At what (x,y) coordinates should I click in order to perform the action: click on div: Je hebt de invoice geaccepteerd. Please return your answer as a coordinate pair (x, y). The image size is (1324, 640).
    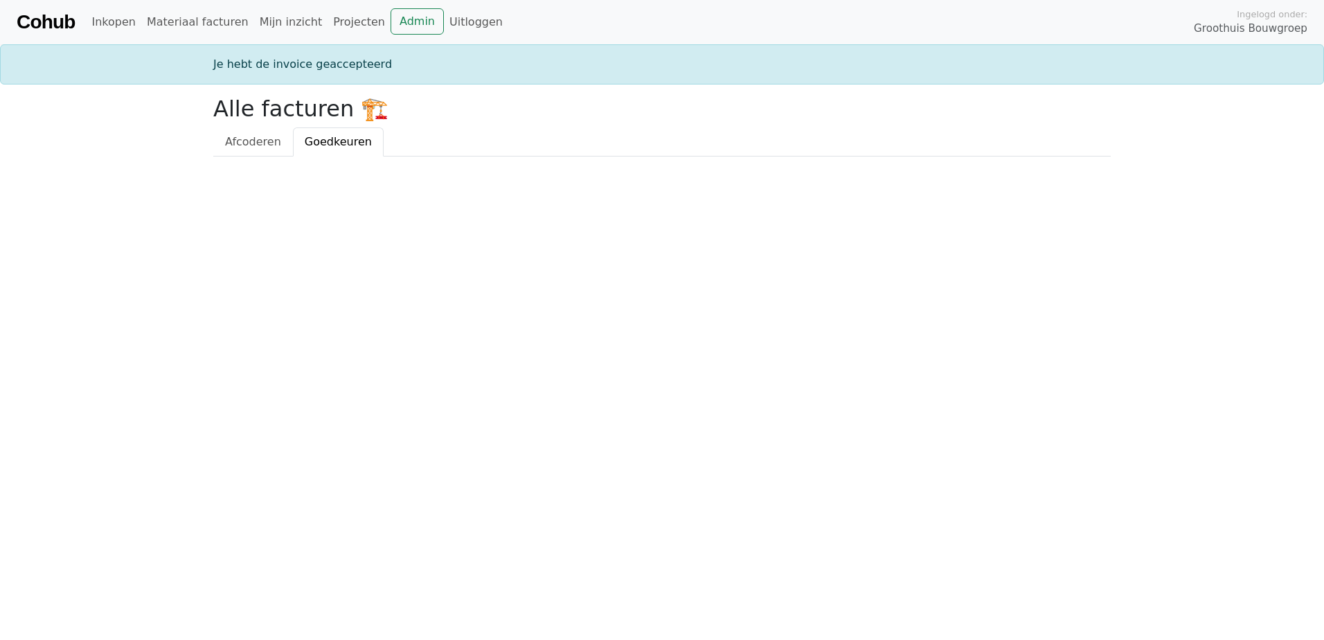
    Looking at the image, I should click on (662, 64).